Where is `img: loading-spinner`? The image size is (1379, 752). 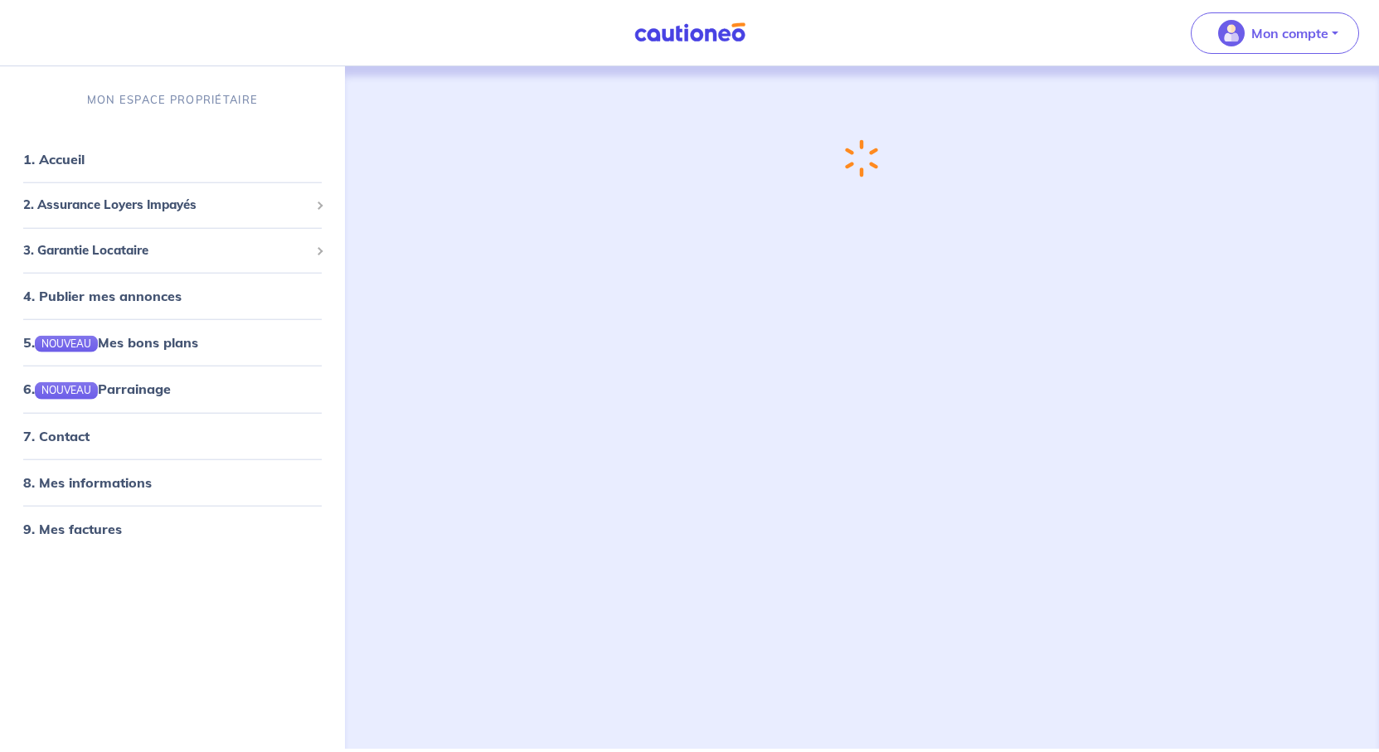 img: loading-spinner is located at coordinates (861, 158).